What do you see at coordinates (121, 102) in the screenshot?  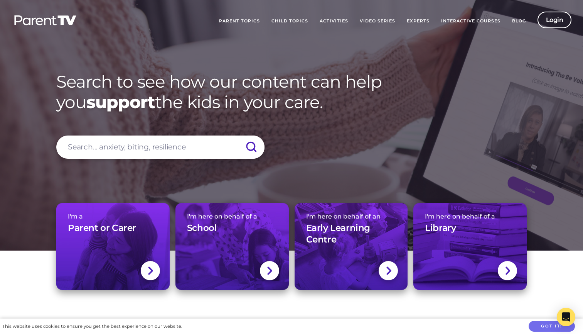 I see `strong: support` at bounding box center [121, 102].